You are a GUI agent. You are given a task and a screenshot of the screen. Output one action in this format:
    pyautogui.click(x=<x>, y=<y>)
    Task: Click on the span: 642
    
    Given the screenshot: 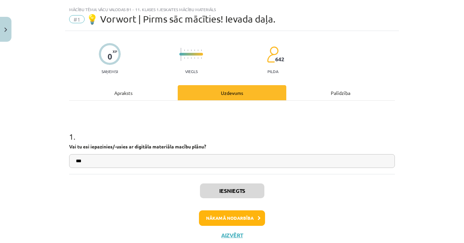 What is the action you would take?
    pyautogui.click(x=280, y=59)
    